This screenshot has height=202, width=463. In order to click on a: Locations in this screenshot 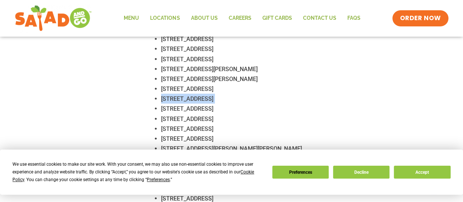, I will do `click(165, 18)`.